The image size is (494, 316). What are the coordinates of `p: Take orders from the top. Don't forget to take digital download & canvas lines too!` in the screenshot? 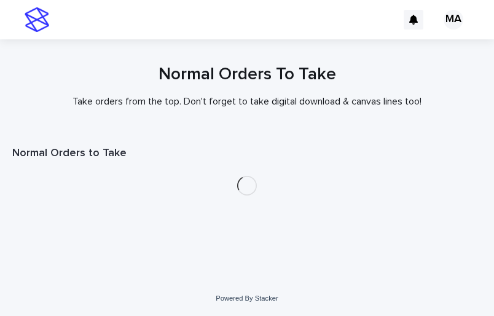 It's located at (247, 101).